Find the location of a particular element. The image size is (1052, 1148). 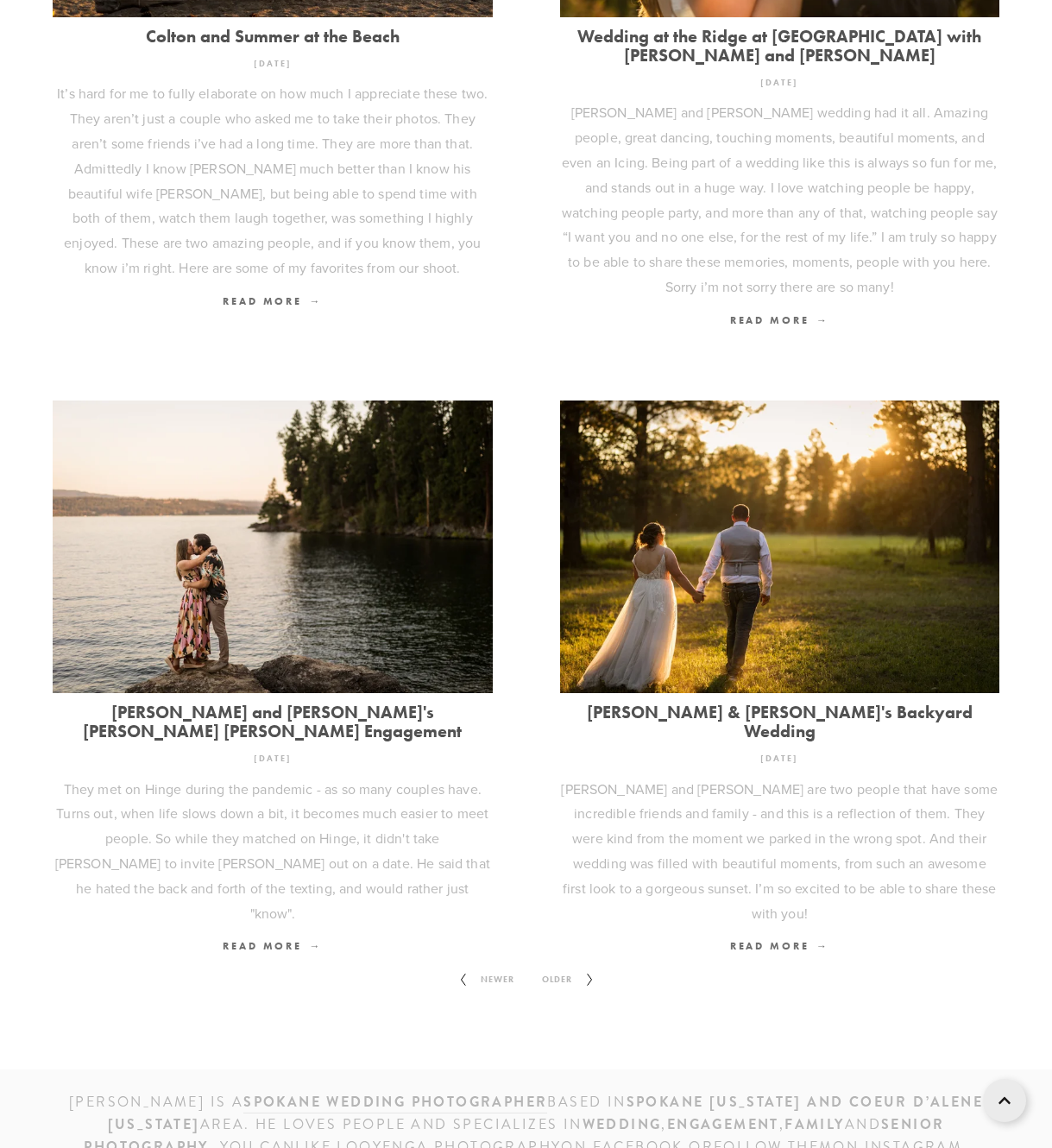

img: Fernando and Jaimey's Tubbs Hill Engagement is located at coordinates (273, 546).